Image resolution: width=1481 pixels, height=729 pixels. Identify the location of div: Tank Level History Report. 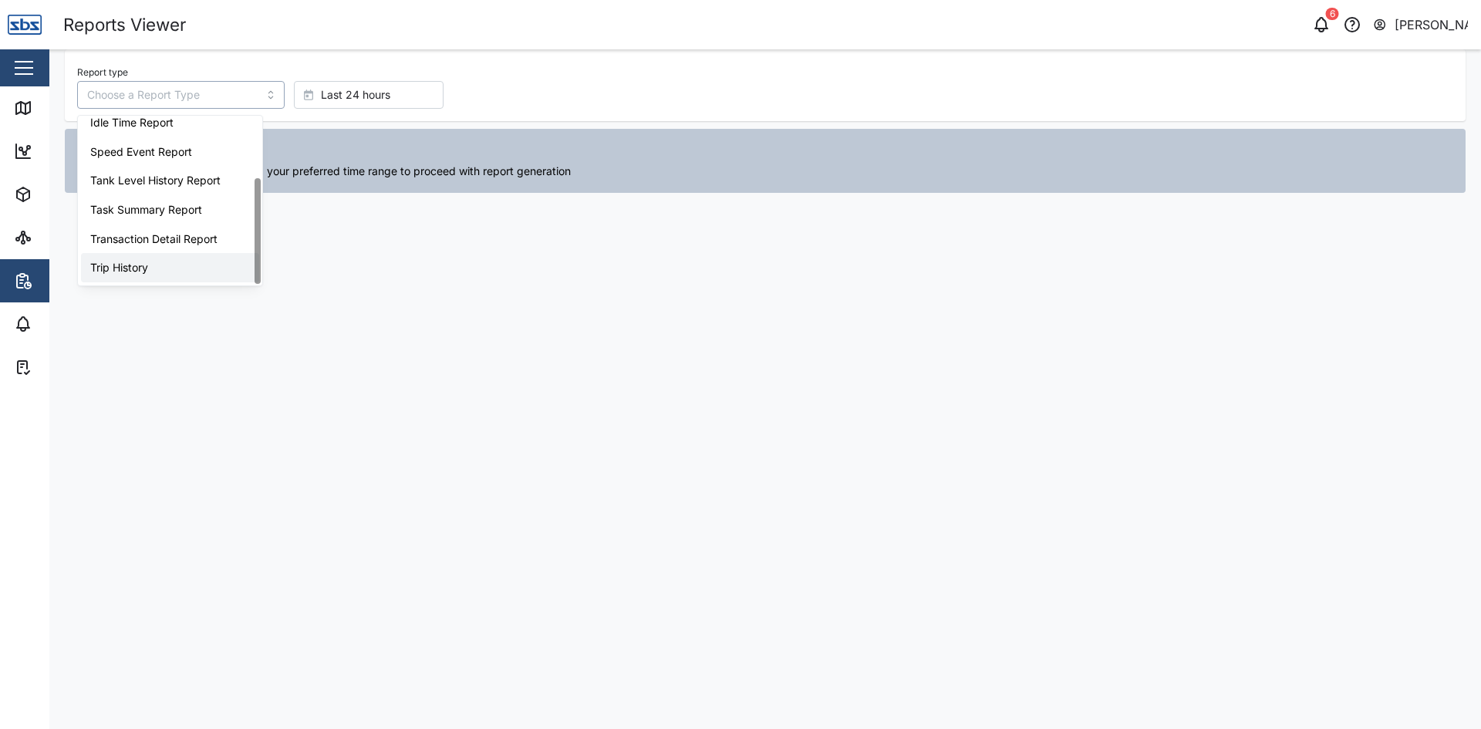
(170, 180).